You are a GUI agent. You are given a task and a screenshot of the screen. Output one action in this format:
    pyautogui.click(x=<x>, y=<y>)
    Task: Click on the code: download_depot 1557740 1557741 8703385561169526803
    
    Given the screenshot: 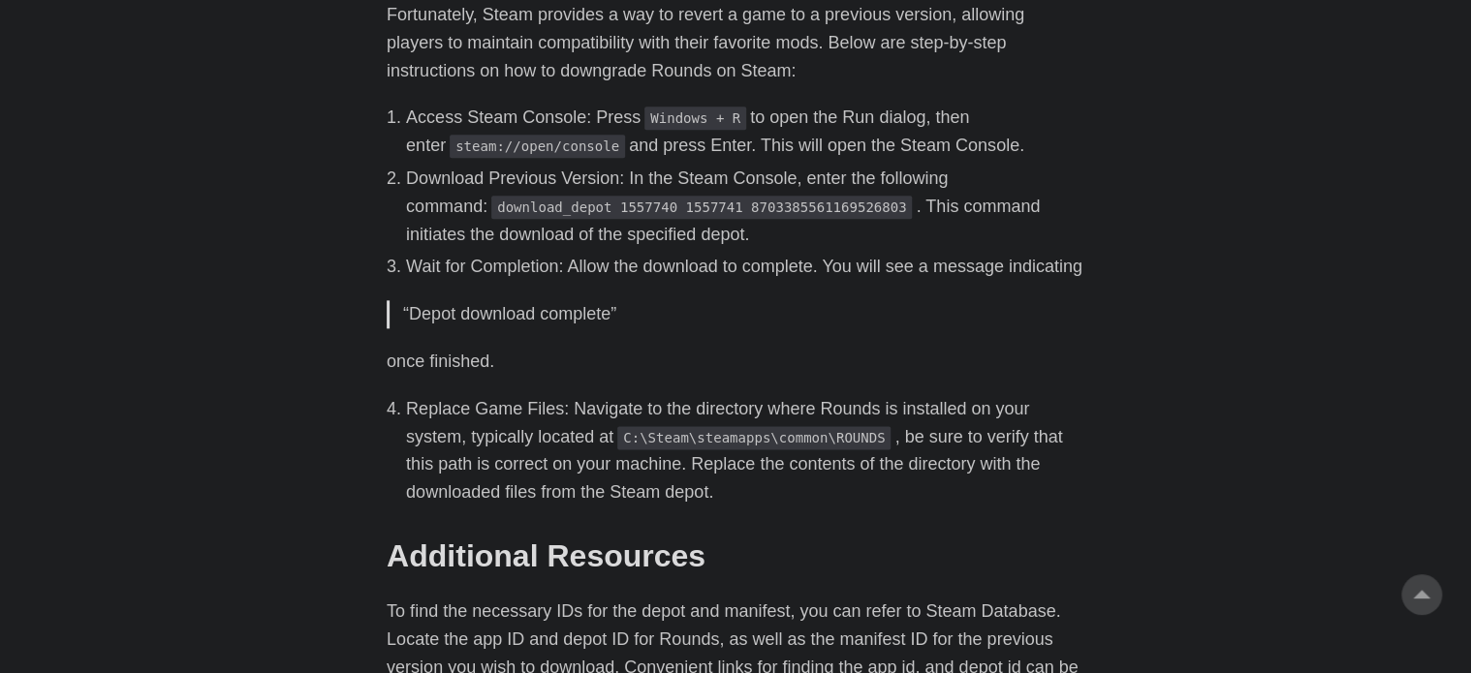 What is the action you would take?
    pyautogui.click(x=702, y=207)
    